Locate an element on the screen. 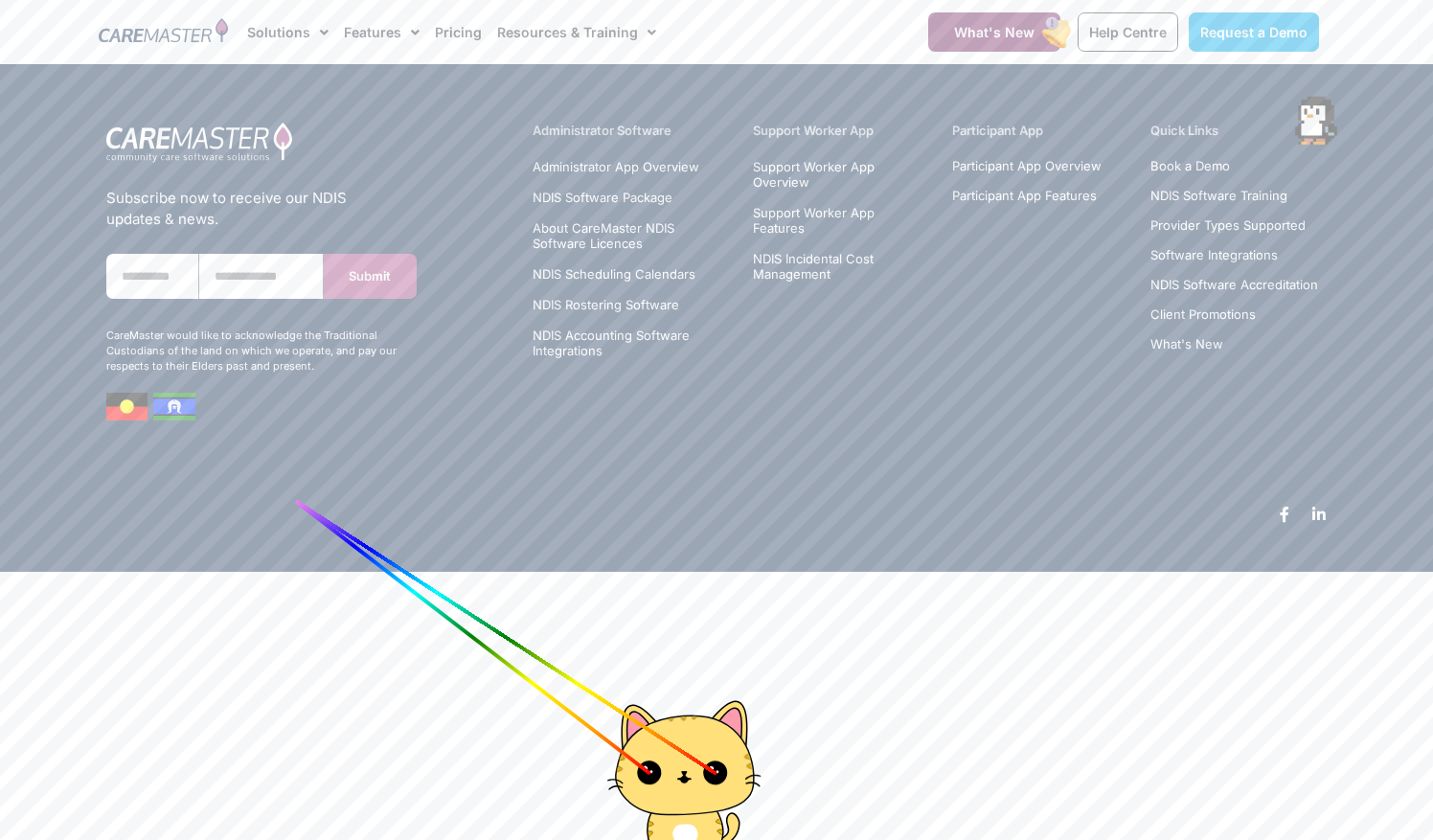 Image resolution: width=1433 pixels, height=840 pixels. a: Provider Types Supported is located at coordinates (1234, 225).